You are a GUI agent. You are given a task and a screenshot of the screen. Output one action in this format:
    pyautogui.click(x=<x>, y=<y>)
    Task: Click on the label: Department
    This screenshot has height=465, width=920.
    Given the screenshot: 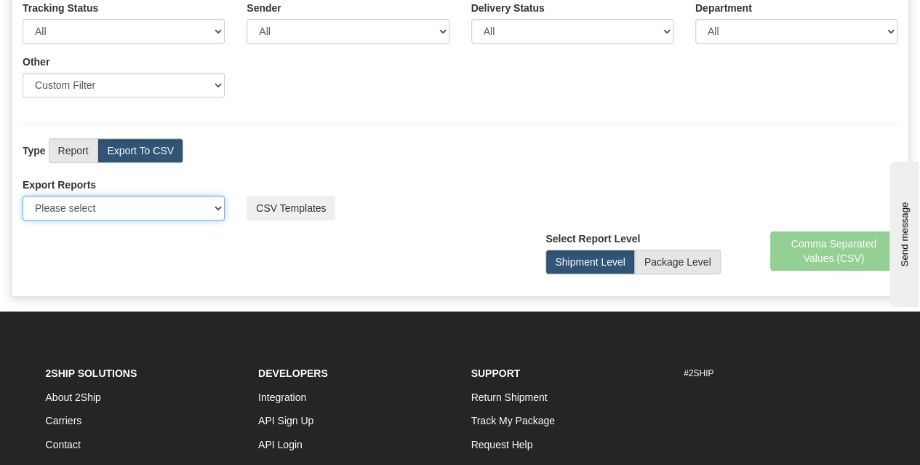 What is the action you would take?
    pyautogui.click(x=723, y=8)
    